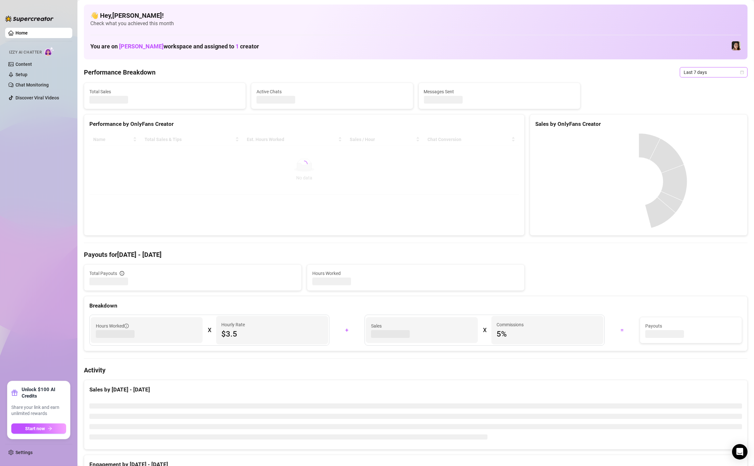 This screenshot has height=466, width=754. I want to click on a: Discover Viral Videos, so click(37, 98).